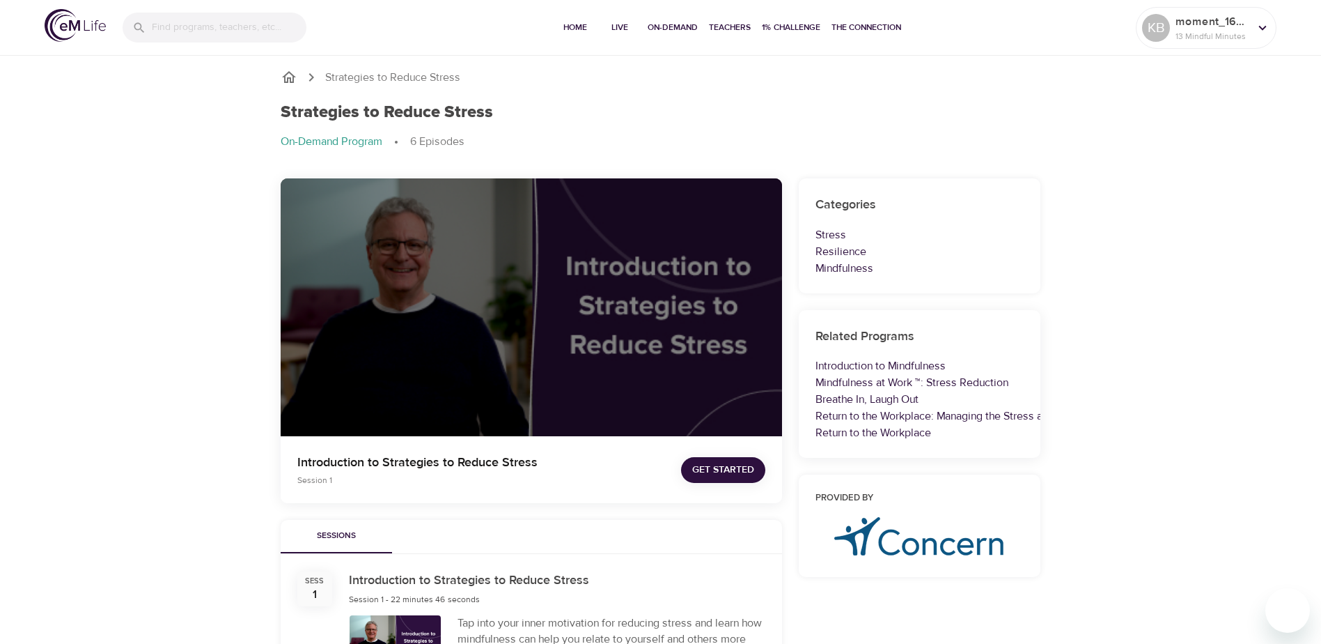 The height and width of the screenshot is (644, 1321). I want to click on span: On-Demand, so click(673, 27).